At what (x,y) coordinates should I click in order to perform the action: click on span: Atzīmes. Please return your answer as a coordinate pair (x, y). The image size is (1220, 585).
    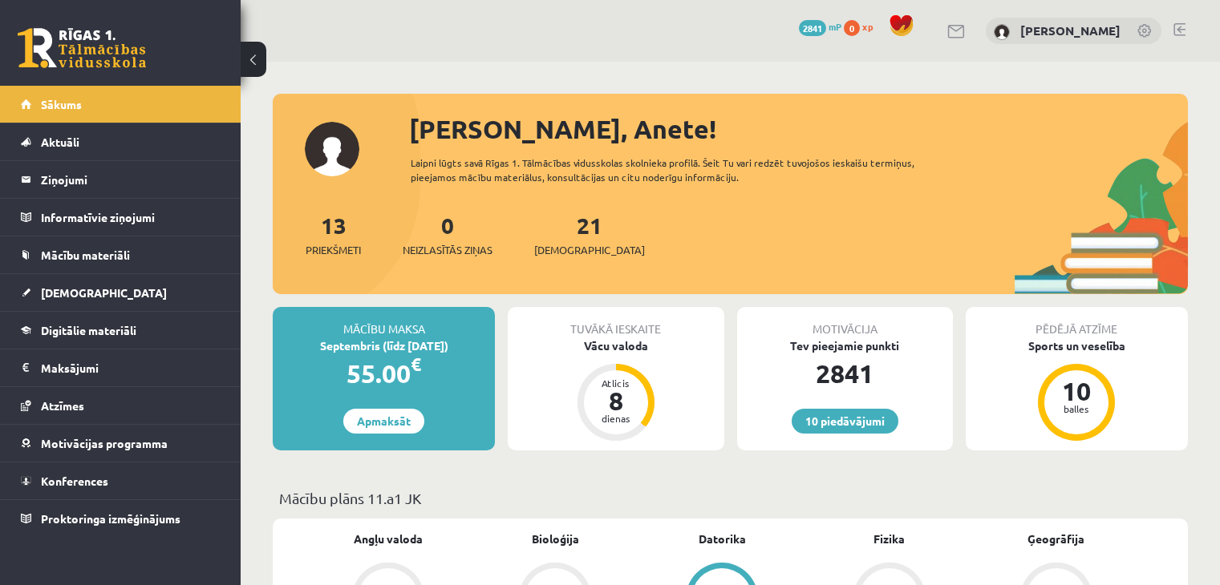
    Looking at the image, I should click on (63, 406).